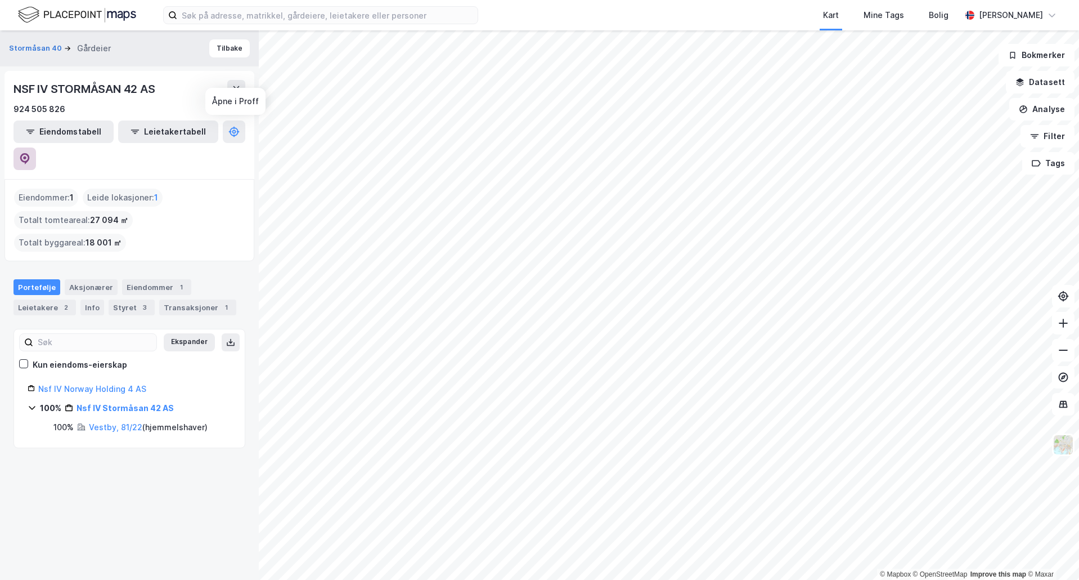 The height and width of the screenshot is (580, 1079). I want to click on div: Aksjonærer, so click(91, 287).